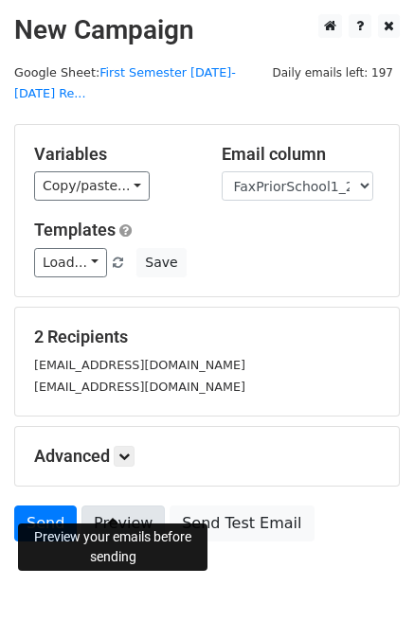 The width and height of the screenshot is (414, 638). What do you see at coordinates (332, 73) in the screenshot?
I see `span: Daily emails left: 197` at bounding box center [332, 73].